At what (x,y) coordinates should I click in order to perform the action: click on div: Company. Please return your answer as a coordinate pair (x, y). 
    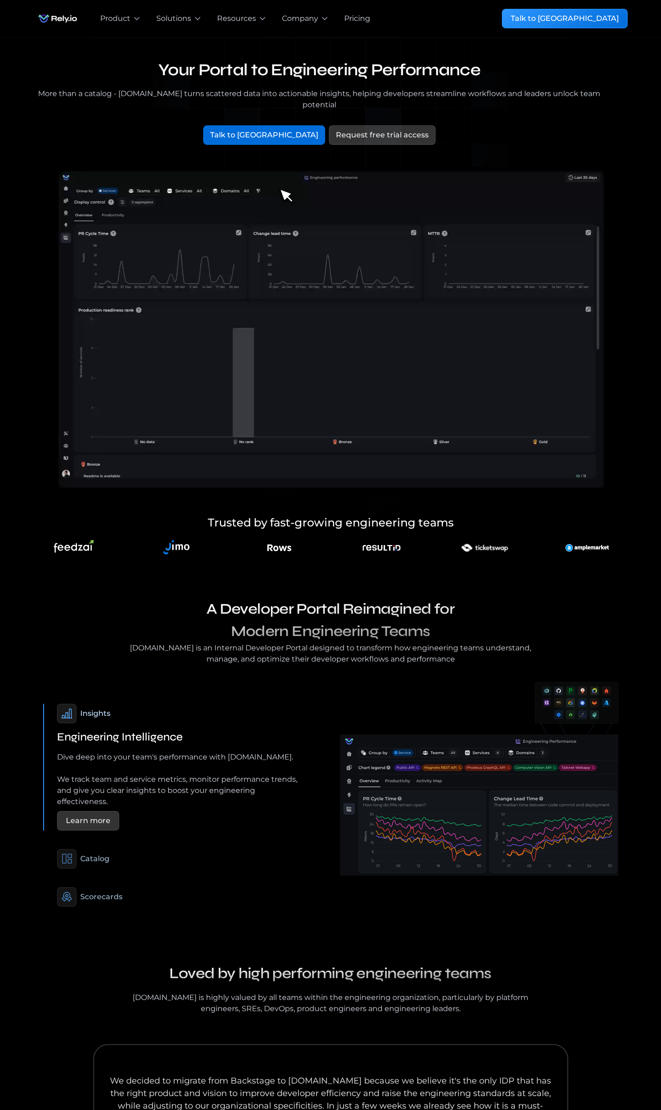
    Looking at the image, I should click on (300, 19).